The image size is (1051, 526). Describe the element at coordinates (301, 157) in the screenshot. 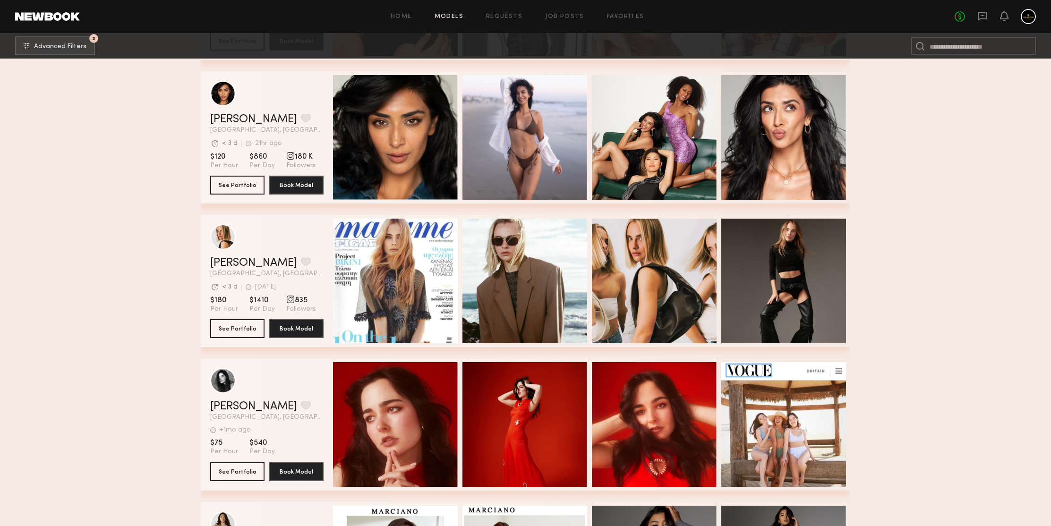

I see `span: 180 K` at that location.